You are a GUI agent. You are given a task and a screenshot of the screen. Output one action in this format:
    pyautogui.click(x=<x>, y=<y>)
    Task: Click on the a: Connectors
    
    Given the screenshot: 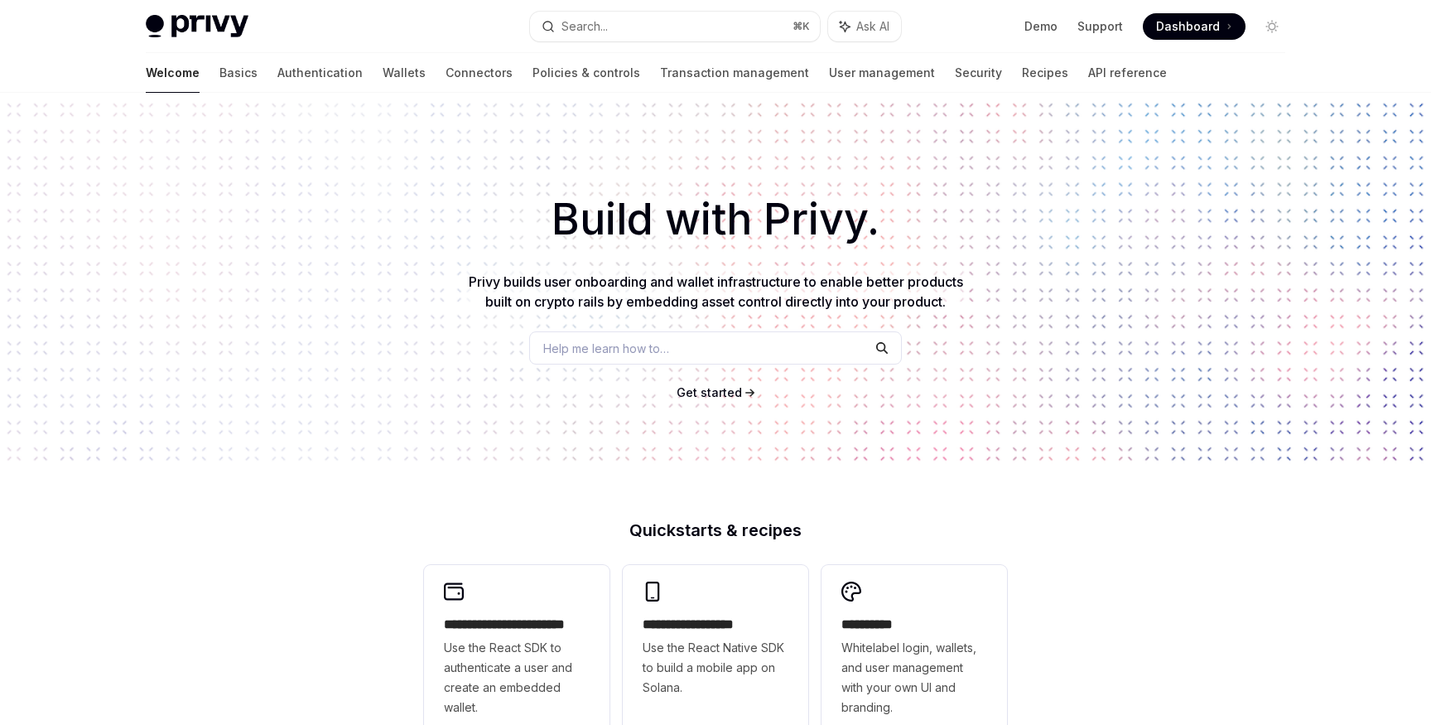 What is the action you would take?
    pyautogui.click(x=479, y=73)
    